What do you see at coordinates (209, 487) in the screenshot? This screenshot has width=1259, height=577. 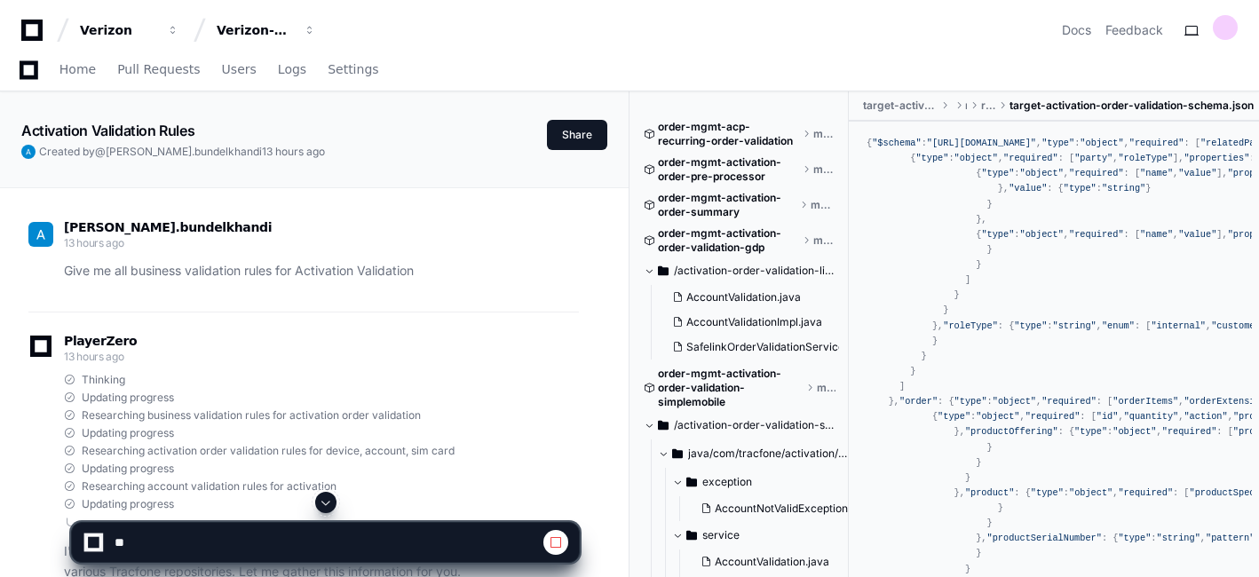 I see `span: Researching account validation rules for activation` at bounding box center [209, 487].